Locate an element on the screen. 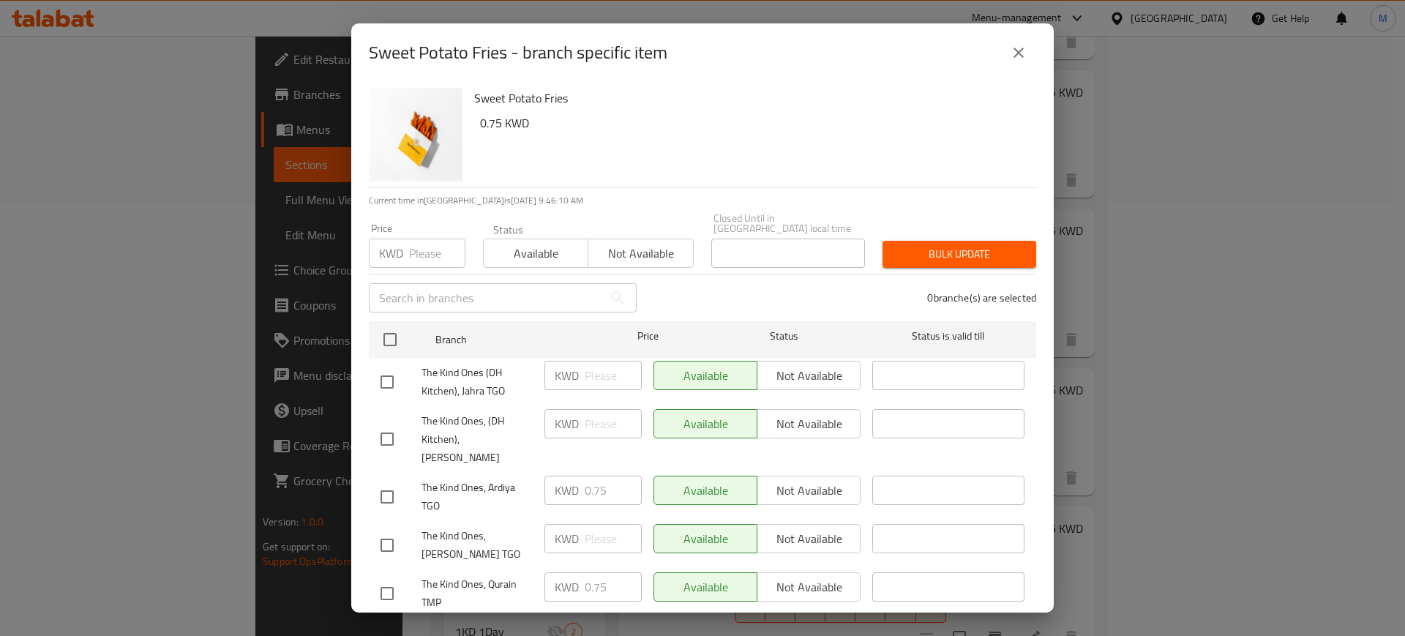 The image size is (1405, 636). span: Price is located at coordinates (648, 336).